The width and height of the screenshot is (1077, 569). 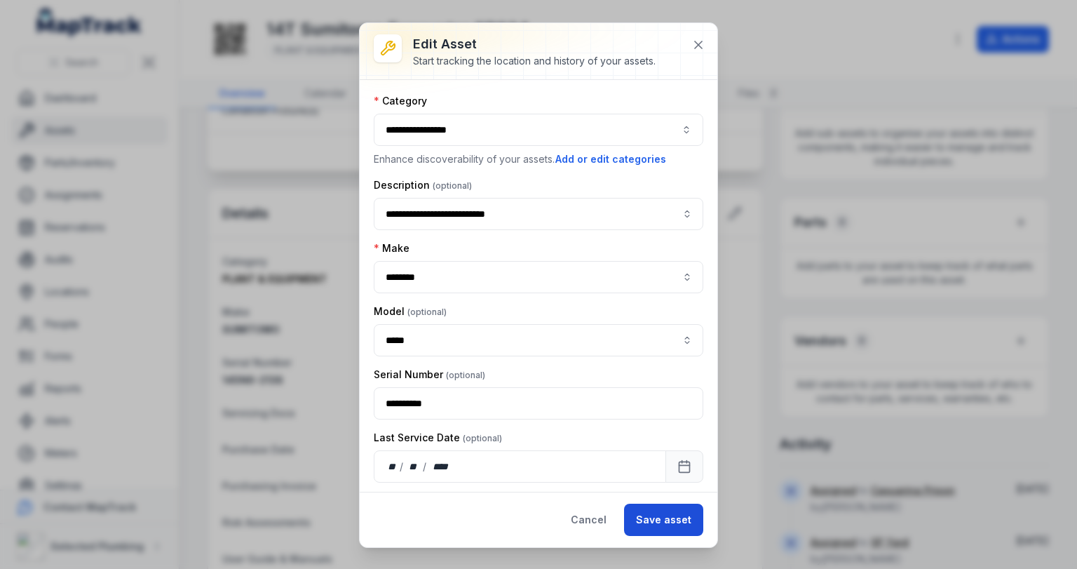 What do you see at coordinates (534, 61) in the screenshot?
I see `div: Start tracking the location and history of your assets.` at bounding box center [534, 61].